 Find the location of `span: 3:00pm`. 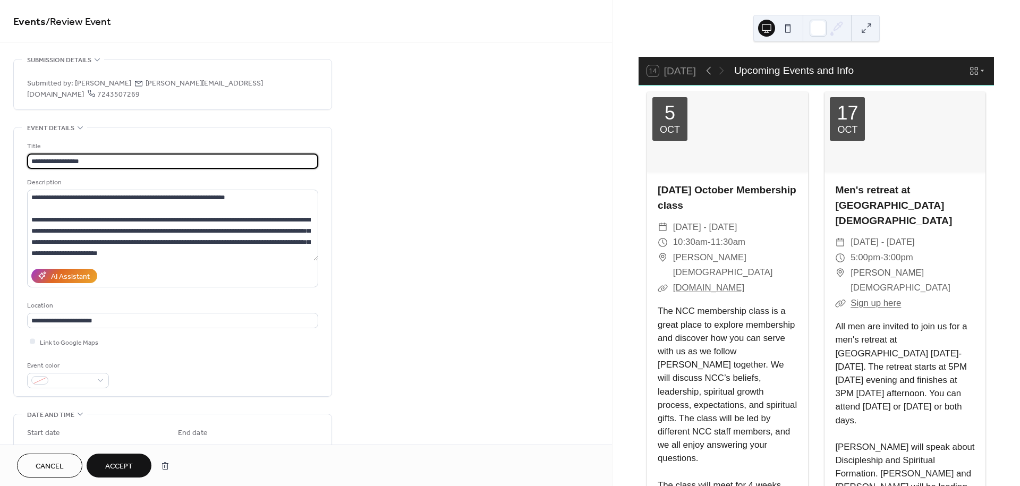

span: 3:00pm is located at coordinates (898, 258).